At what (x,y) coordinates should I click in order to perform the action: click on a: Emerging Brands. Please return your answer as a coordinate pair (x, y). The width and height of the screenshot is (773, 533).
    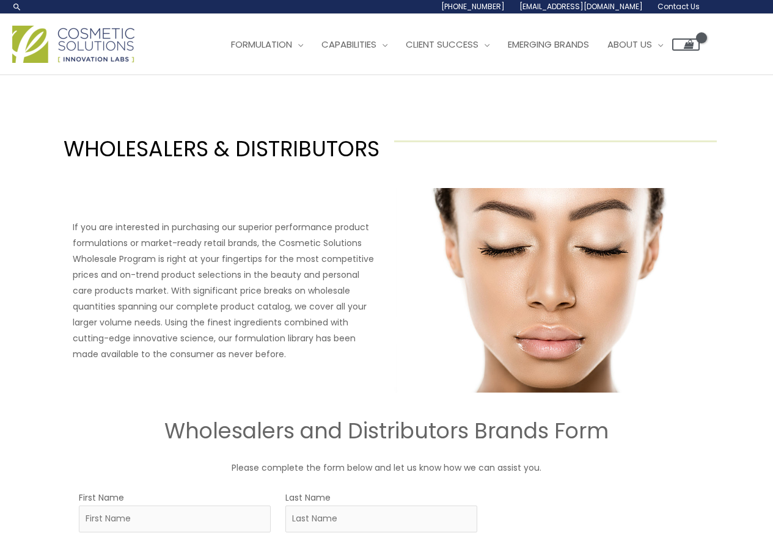
    Looking at the image, I should click on (548, 45).